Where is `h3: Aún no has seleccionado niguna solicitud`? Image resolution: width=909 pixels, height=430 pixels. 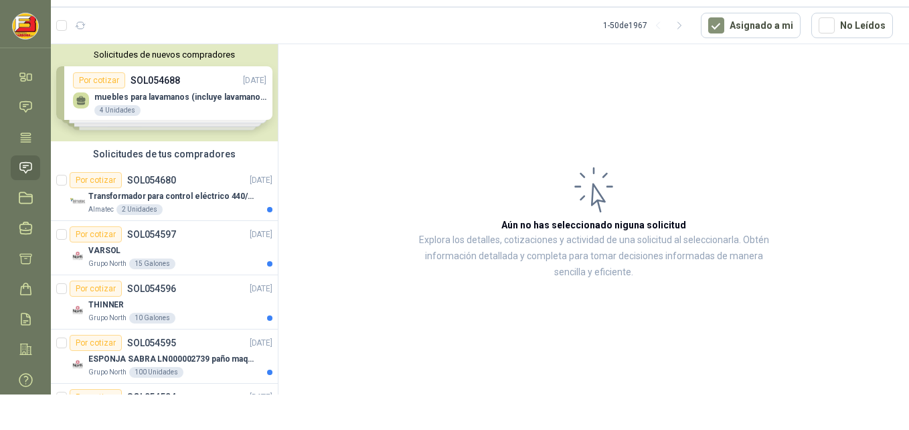 h3: Aún no has seleccionado niguna solicitud is located at coordinates (594, 225).